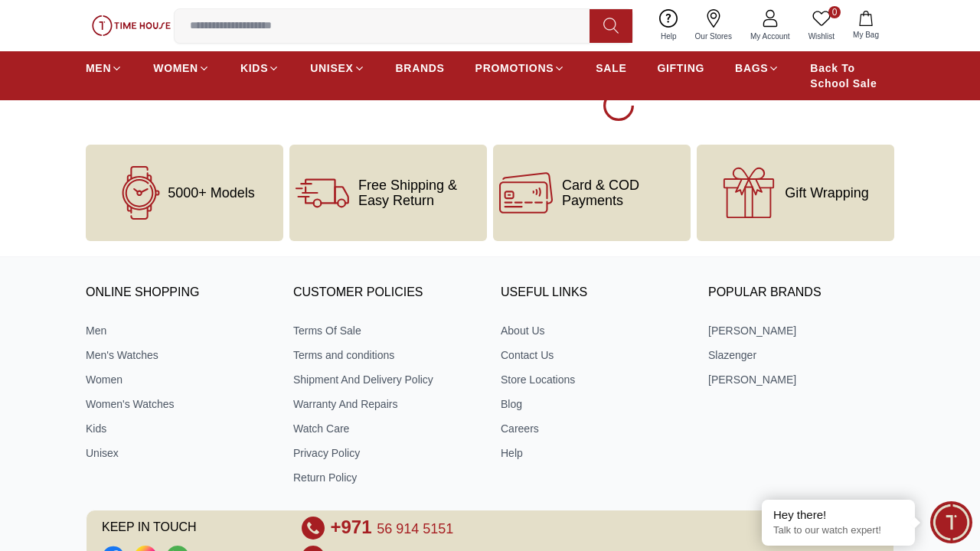 The height and width of the screenshot is (551, 980). What do you see at coordinates (392, 529) in the screenshot?
I see `a: +971 56 914 5151` at bounding box center [392, 529].